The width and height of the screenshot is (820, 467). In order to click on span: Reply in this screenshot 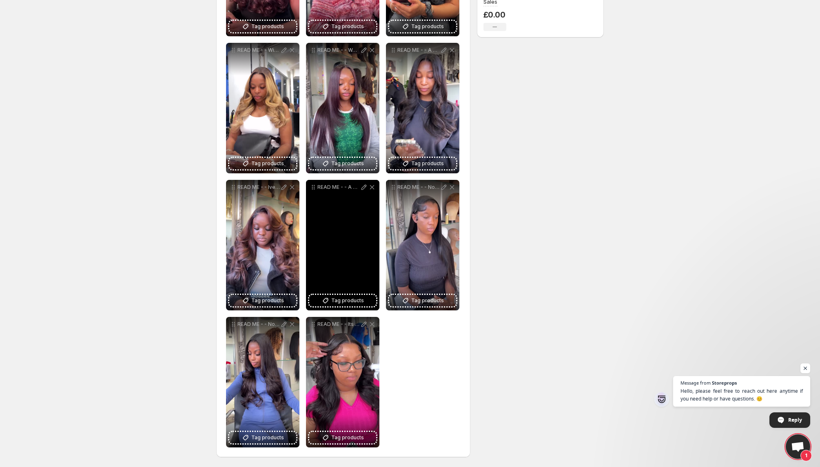, I will do `click(795, 420)`.